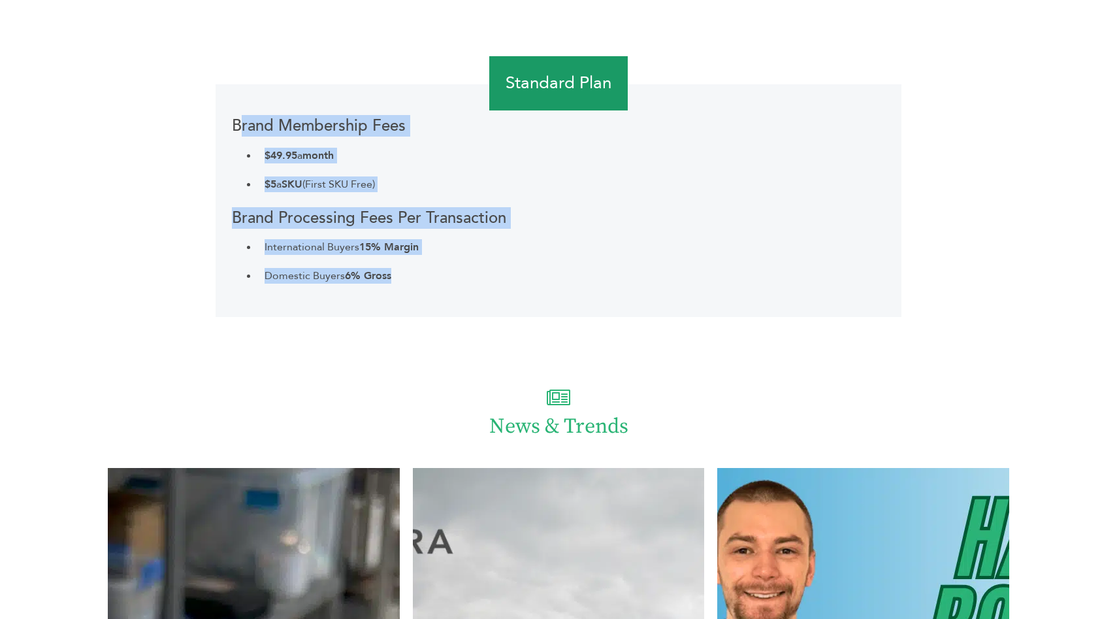 This screenshot has height=619, width=1117. What do you see at coordinates (572, 276) in the screenshot?
I see `li: Domestic Buyers` at bounding box center [572, 276].